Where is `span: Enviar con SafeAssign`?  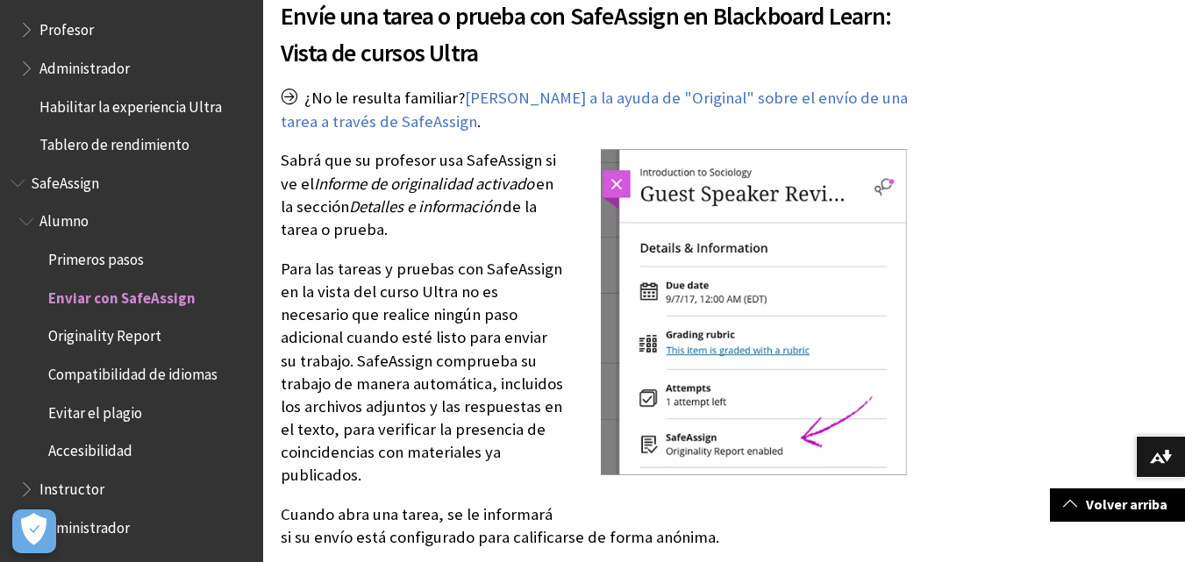 span: Enviar con SafeAssign is located at coordinates (122, 295).